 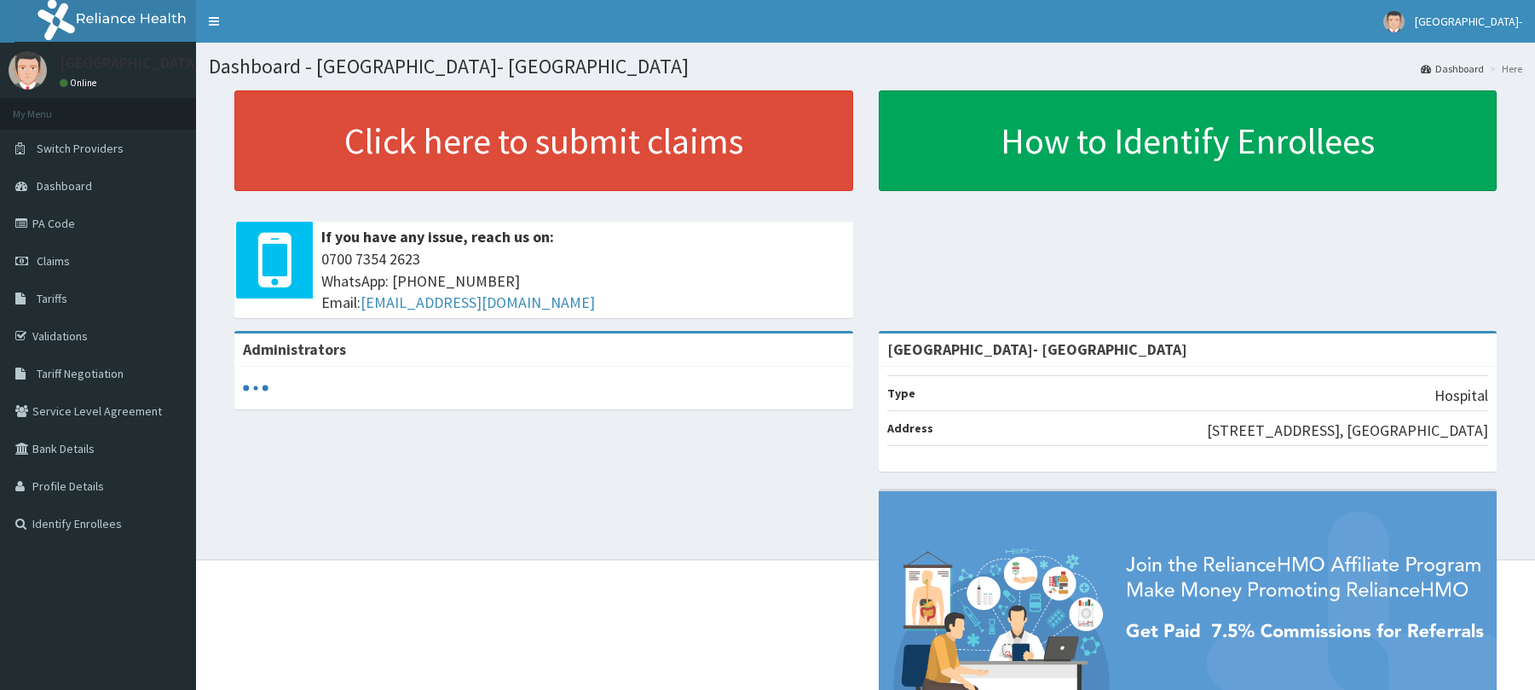 I want to click on b: Administrators, so click(x=294, y=349).